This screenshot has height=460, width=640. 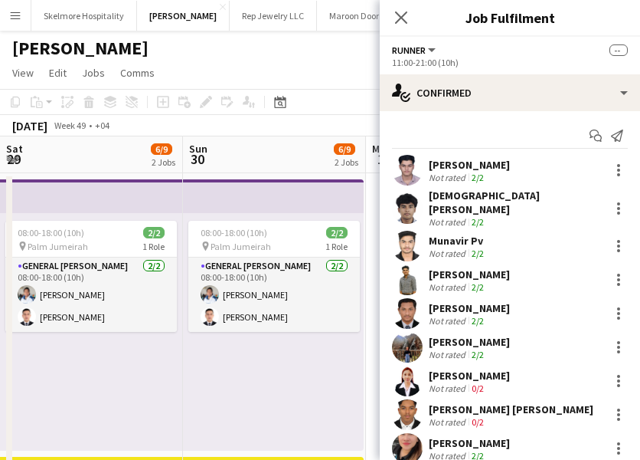 I want to click on button: Runner, so click(x=415, y=50).